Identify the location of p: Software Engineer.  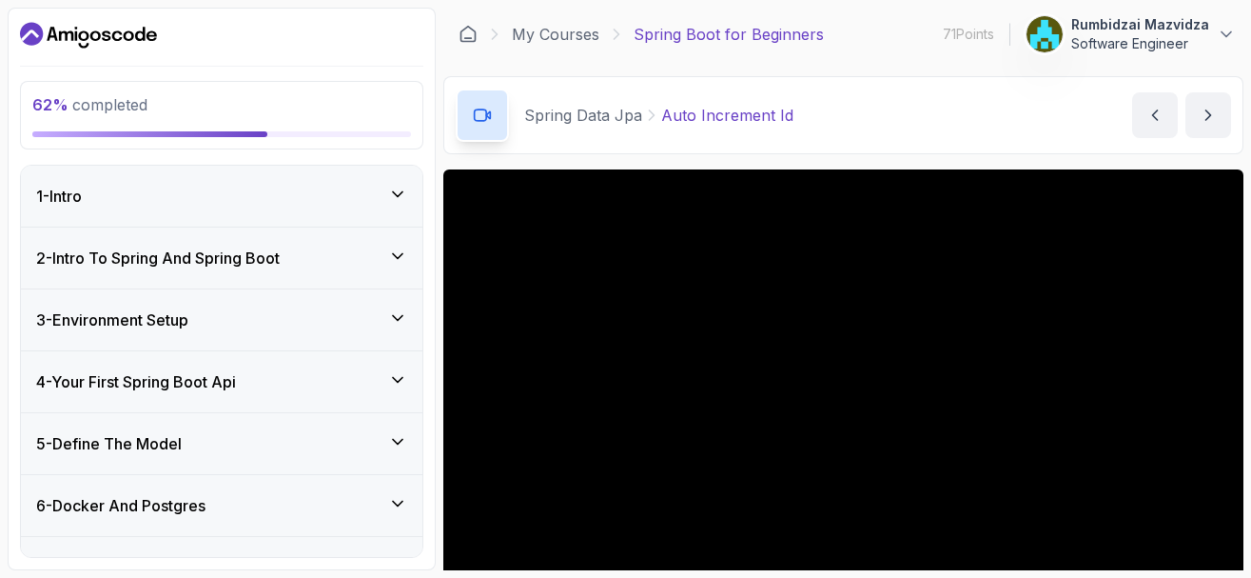
(1140, 44).